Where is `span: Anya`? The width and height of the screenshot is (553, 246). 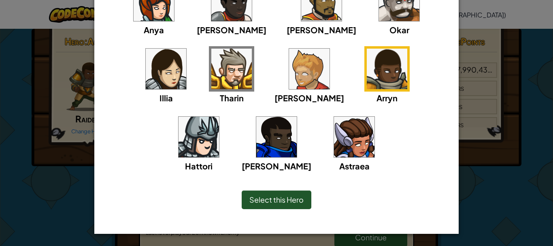 span: Anya is located at coordinates (154, 30).